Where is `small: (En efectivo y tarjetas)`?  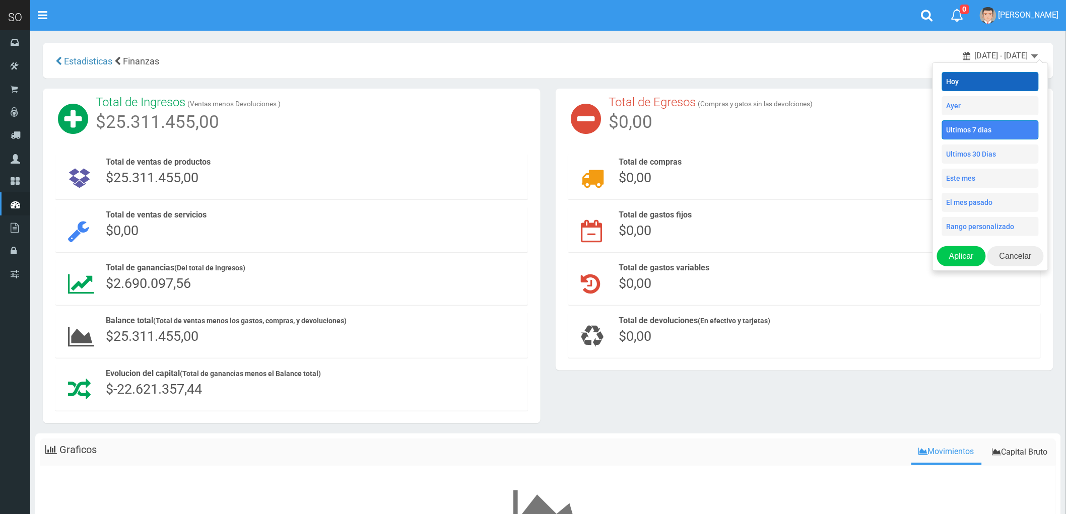
small: (En efectivo y tarjetas) is located at coordinates (734, 321).